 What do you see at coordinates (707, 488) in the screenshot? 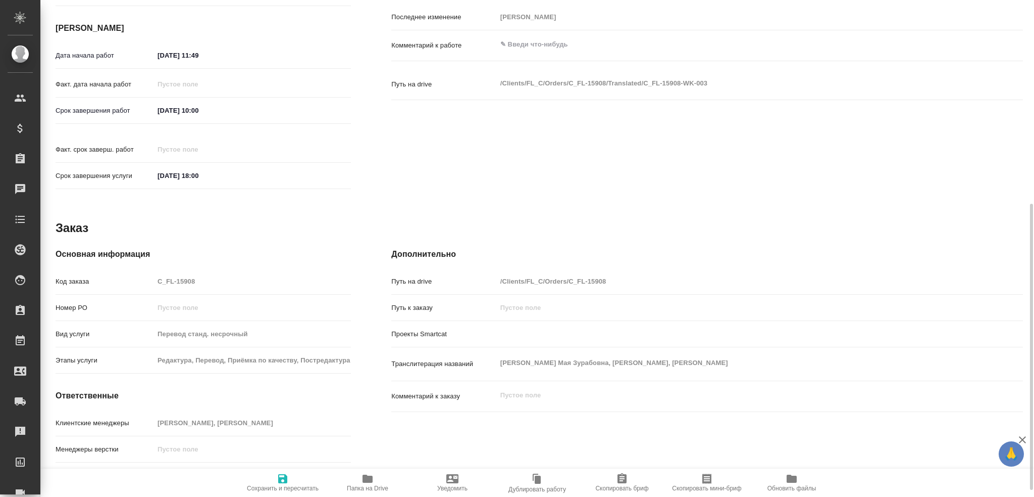
I see `span: Скопировать мини-бриф` at bounding box center [707, 488].